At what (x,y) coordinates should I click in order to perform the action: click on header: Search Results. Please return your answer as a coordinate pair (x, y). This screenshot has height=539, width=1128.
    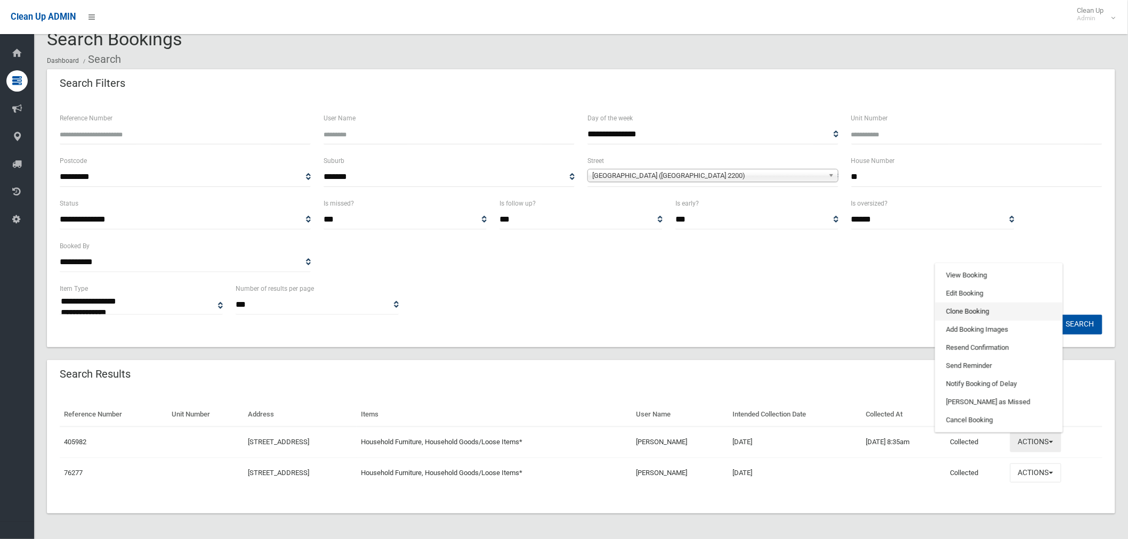
    Looking at the image, I should click on (95, 374).